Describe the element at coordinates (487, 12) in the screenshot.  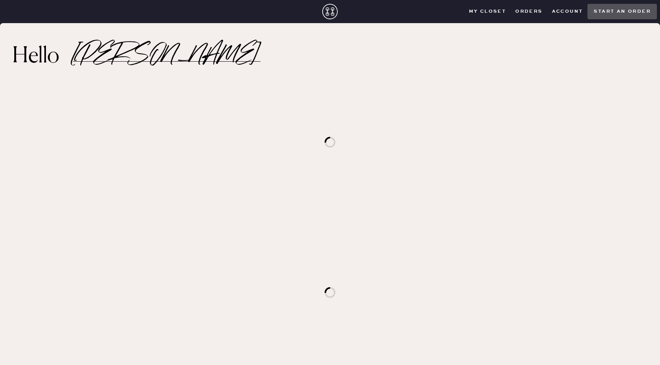
I see `button: My Closet` at that location.